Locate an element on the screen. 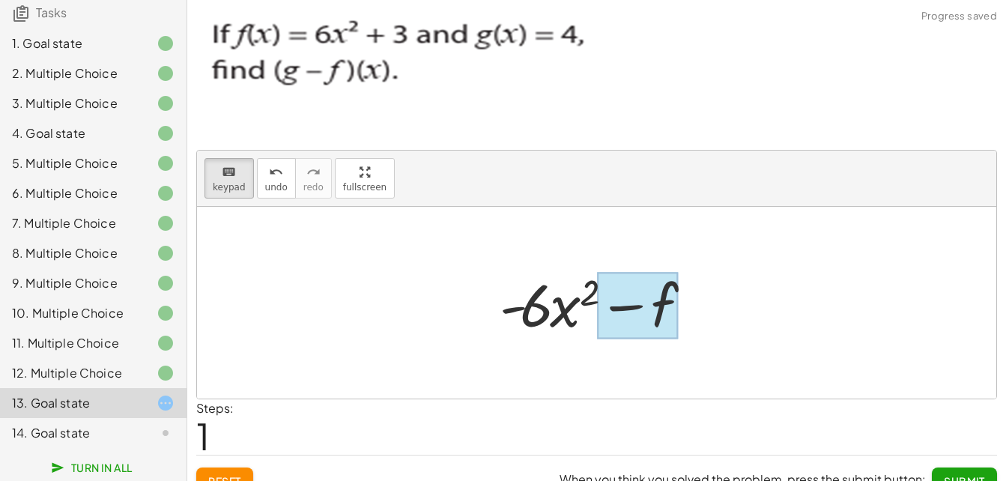 This screenshot has height=481, width=1006. div: 7. Multiple Choice is located at coordinates (72, 223).